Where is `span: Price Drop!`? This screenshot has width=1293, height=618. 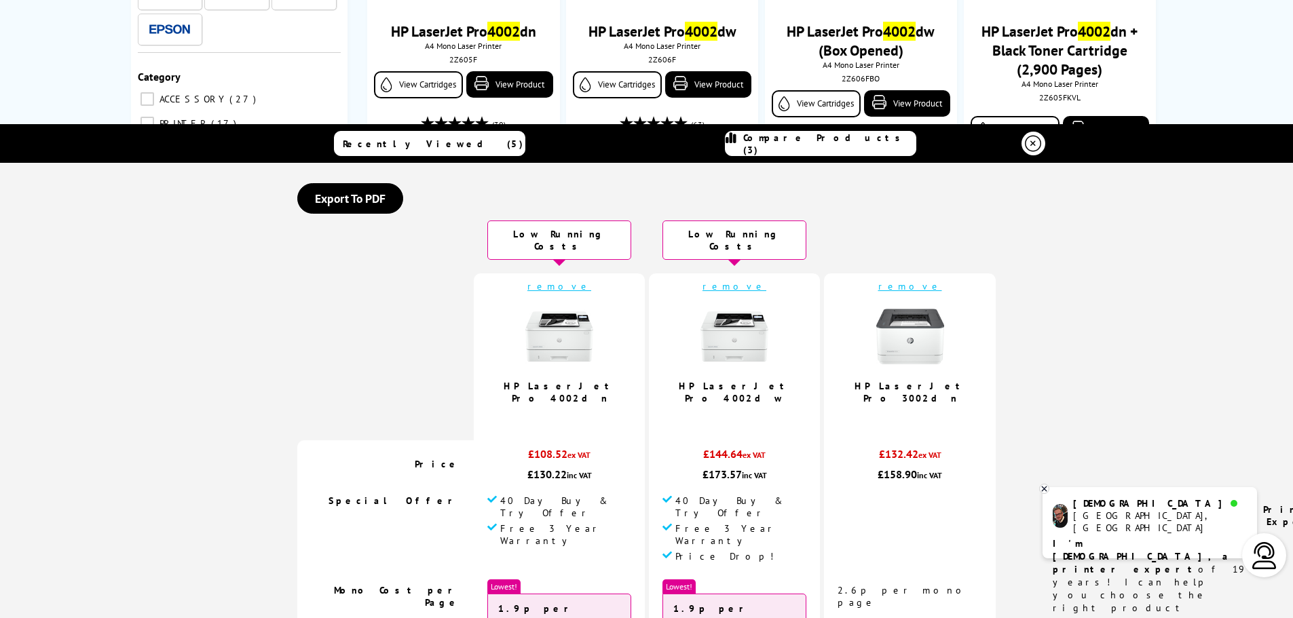 span: Price Drop! is located at coordinates (727, 557).